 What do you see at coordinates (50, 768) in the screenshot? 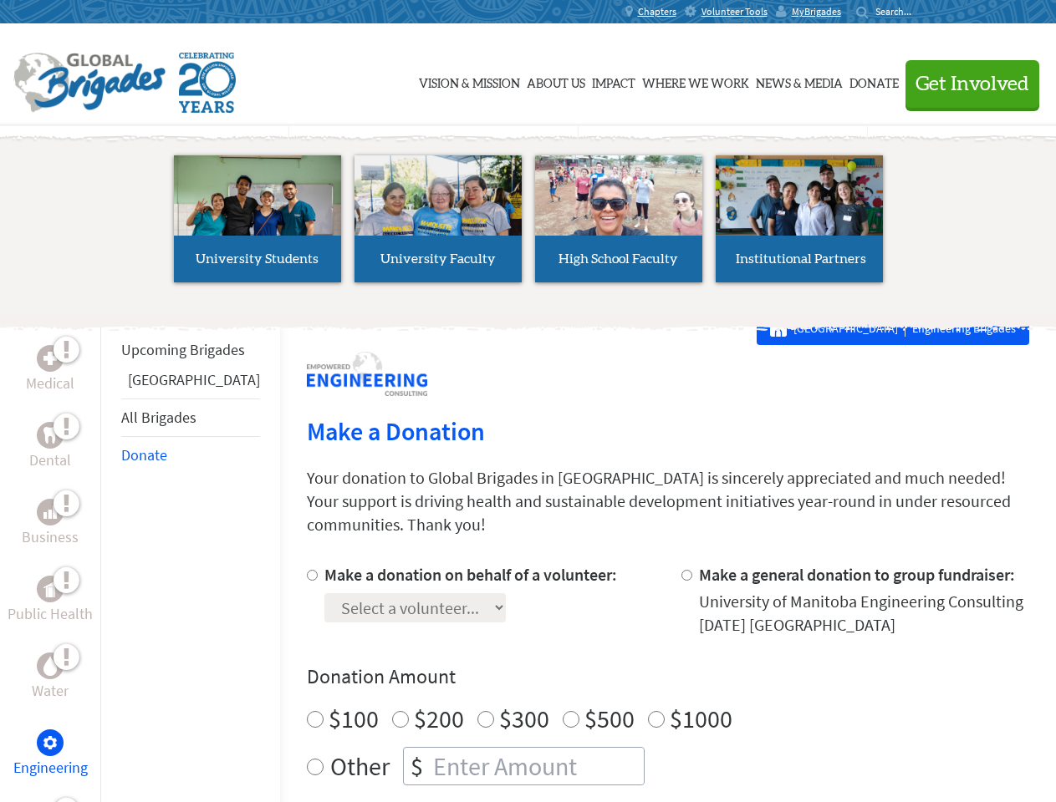
I see `p: Engineering` at bounding box center [50, 768].